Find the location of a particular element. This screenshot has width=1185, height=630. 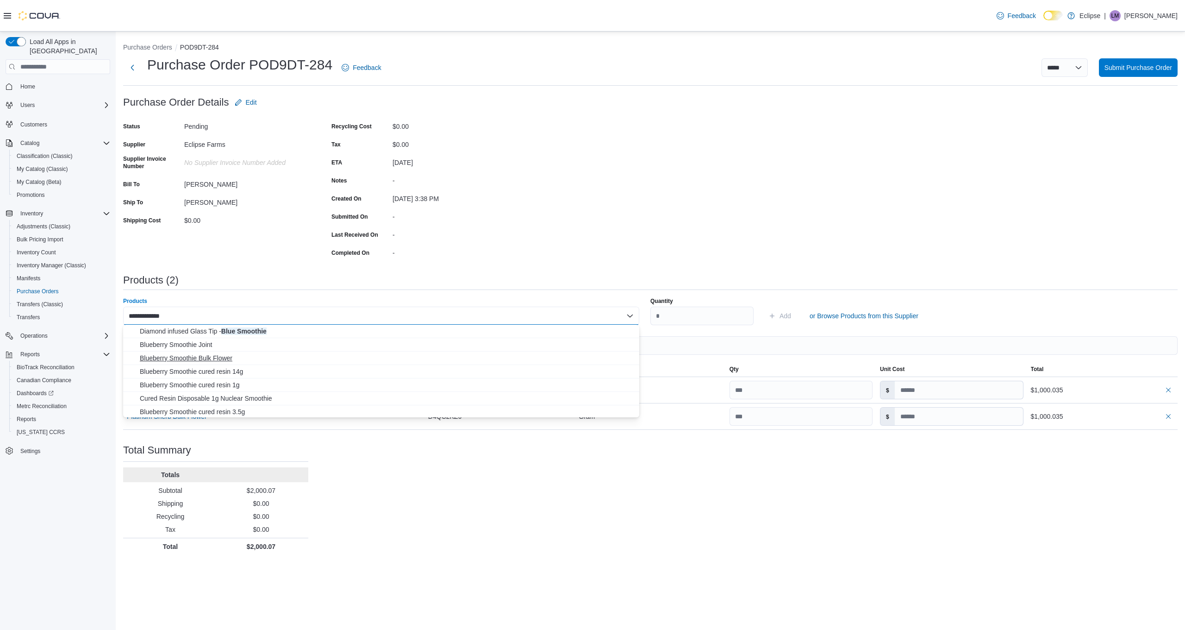

label: Ship To is located at coordinates (133, 202).